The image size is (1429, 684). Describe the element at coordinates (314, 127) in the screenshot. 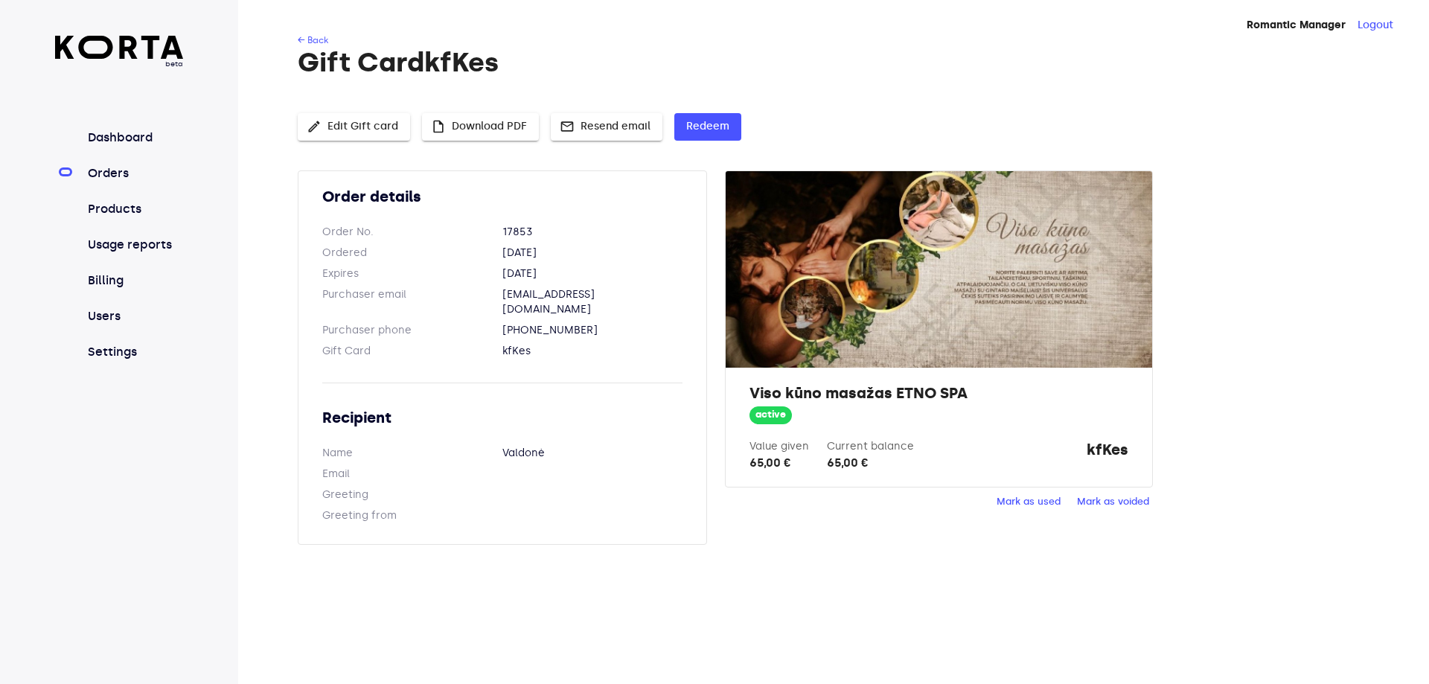

I see `span: edit` at that location.